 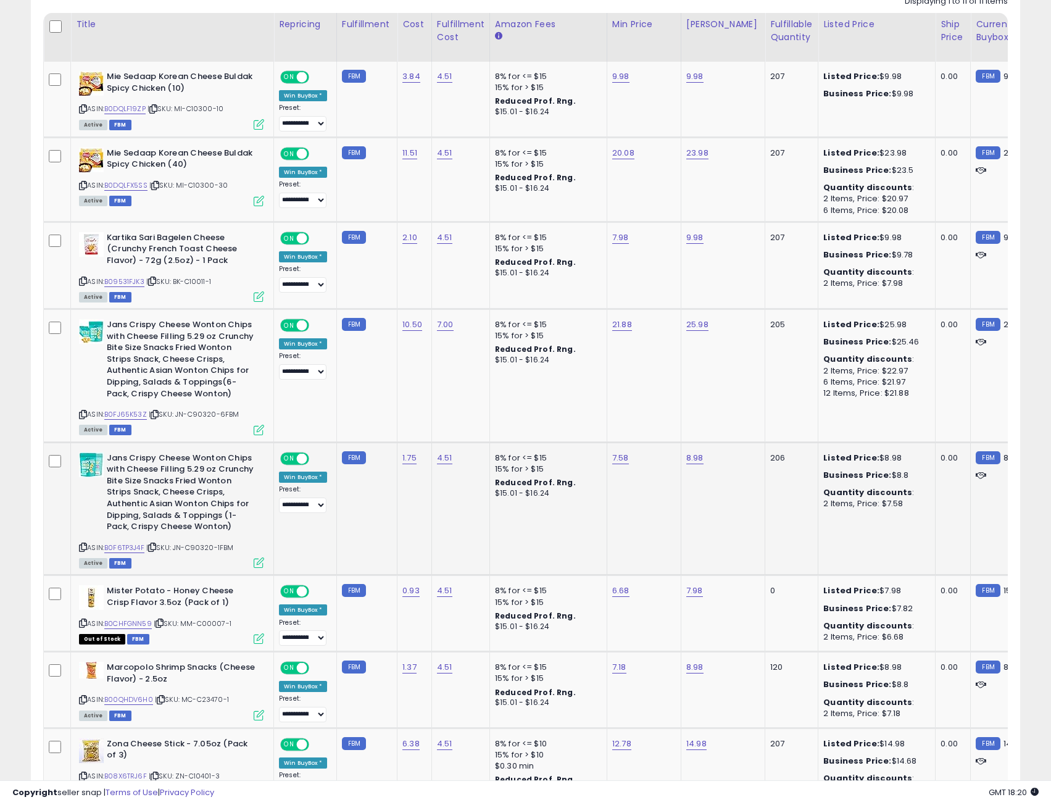 What do you see at coordinates (125, 414) in the screenshot?
I see `a: B0FJ65K53Z` at bounding box center [125, 414].